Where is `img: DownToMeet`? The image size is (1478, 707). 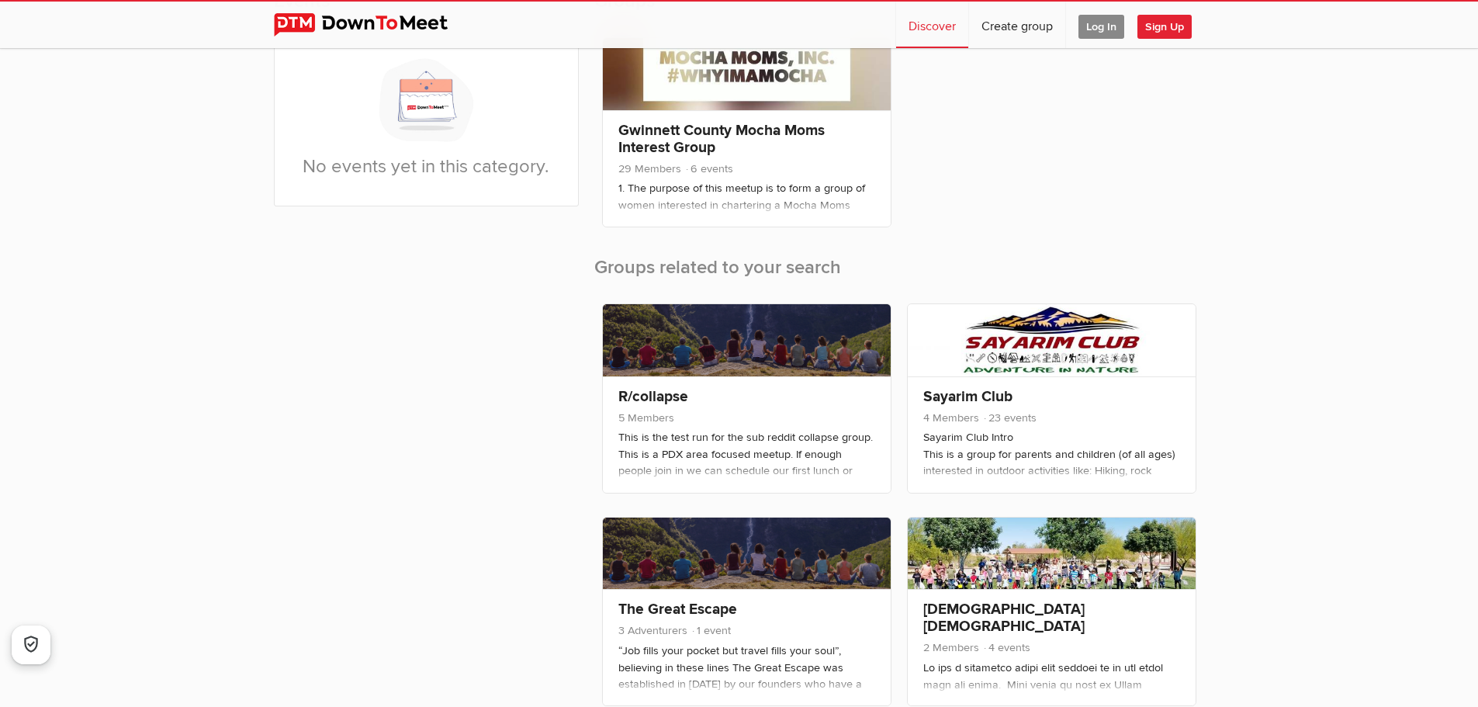
img: DownToMeet is located at coordinates (372, 25).